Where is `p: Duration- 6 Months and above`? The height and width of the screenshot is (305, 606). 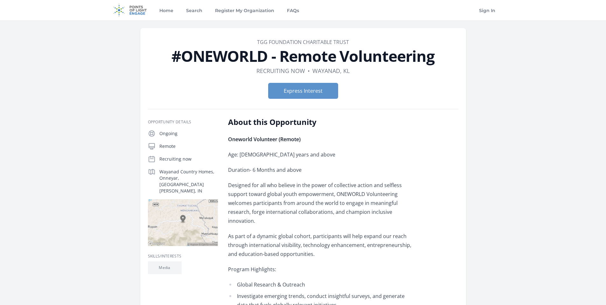 p: Duration- 6 Months and above is located at coordinates (321, 170).